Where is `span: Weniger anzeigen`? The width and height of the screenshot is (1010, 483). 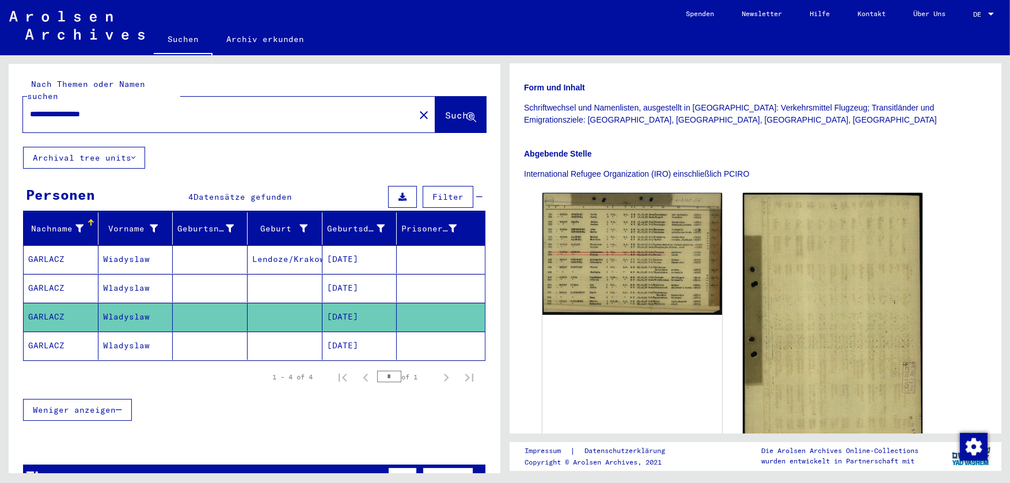 span: Weniger anzeigen is located at coordinates (74, 410).